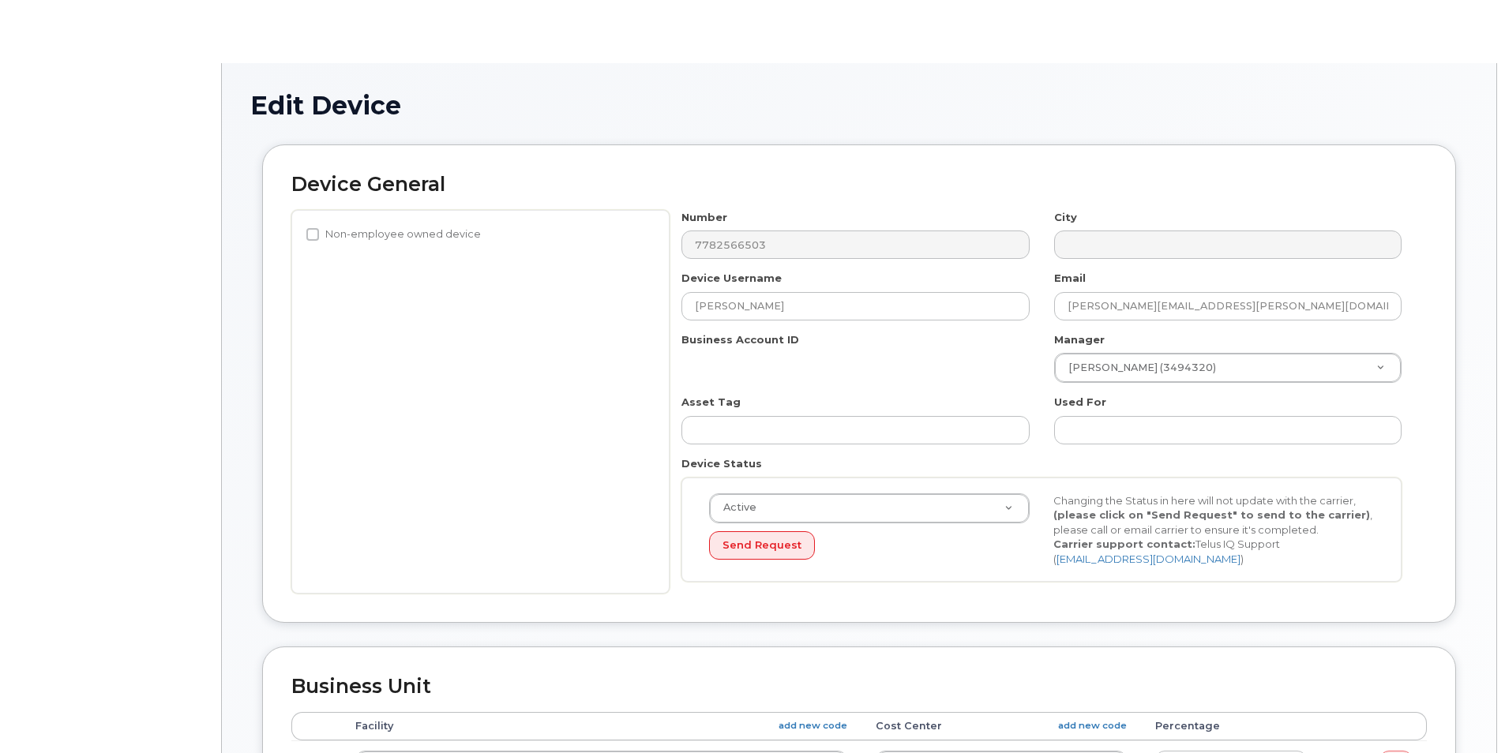  What do you see at coordinates (735, 508) in the screenshot?
I see `span: Active` at bounding box center [735, 508].